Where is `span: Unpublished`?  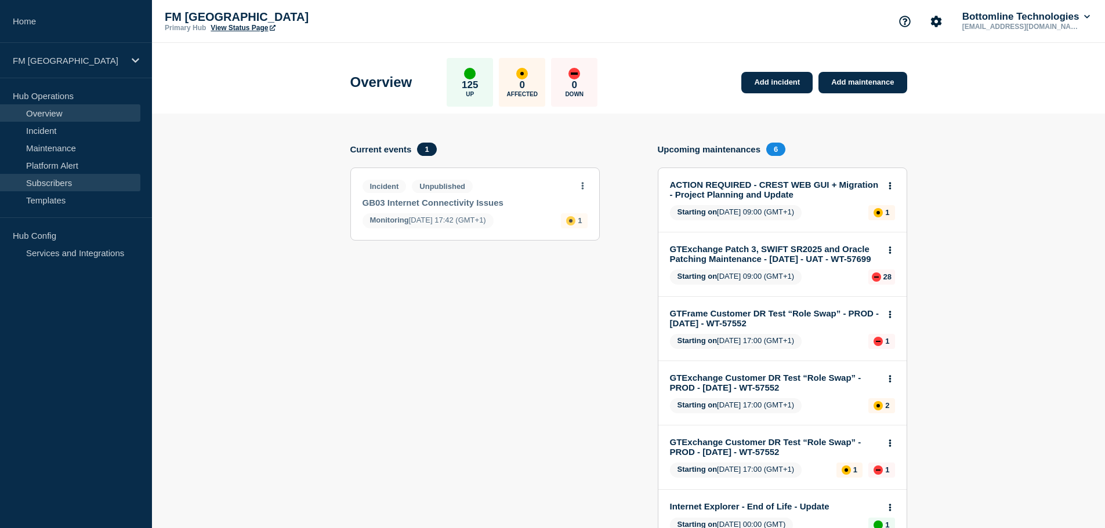 span: Unpublished is located at coordinates (442, 186).